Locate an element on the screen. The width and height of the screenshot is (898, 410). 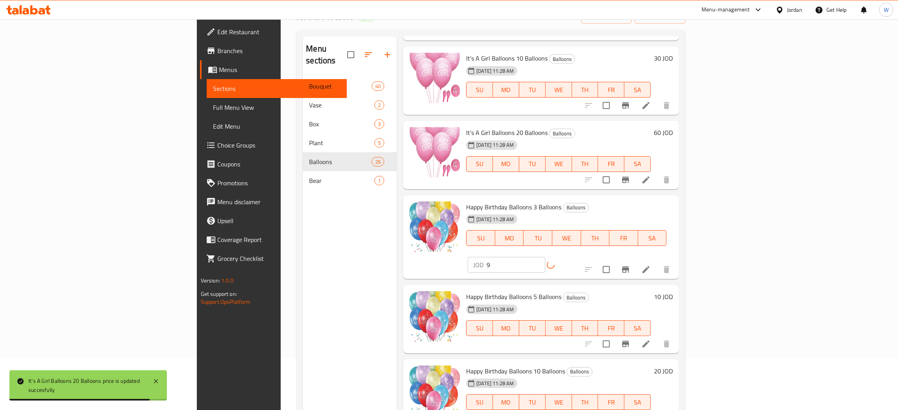
a: Support.OpsPlatform is located at coordinates (226, 302).